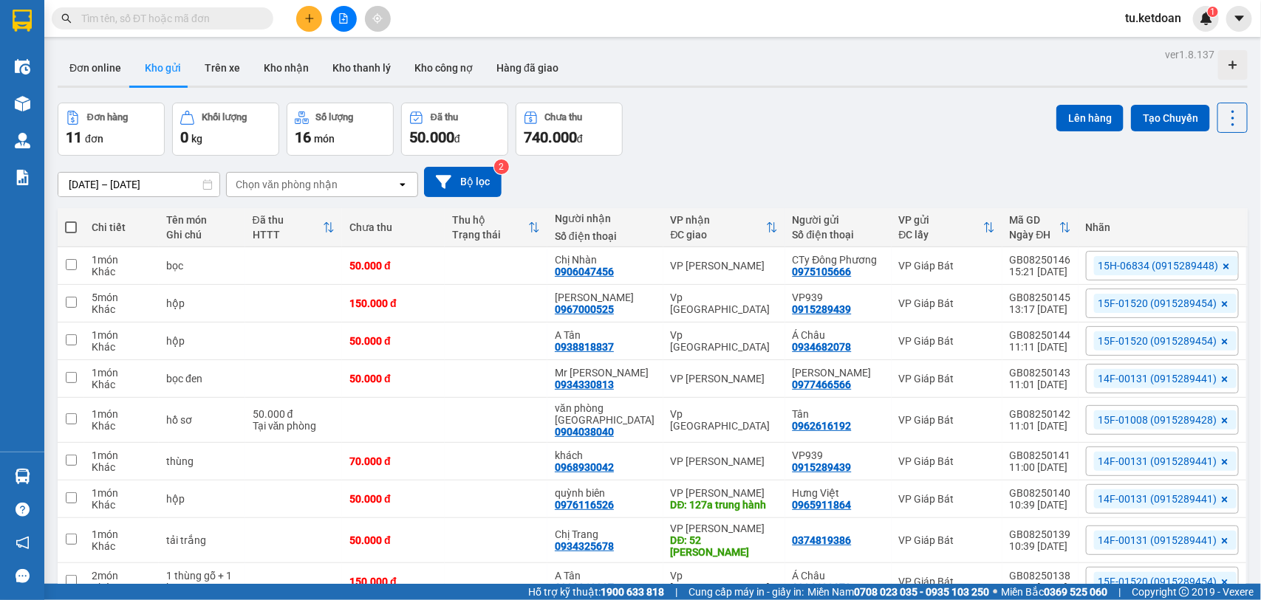 The image size is (1261, 600). I want to click on div: ĐC giao, so click(718, 235).